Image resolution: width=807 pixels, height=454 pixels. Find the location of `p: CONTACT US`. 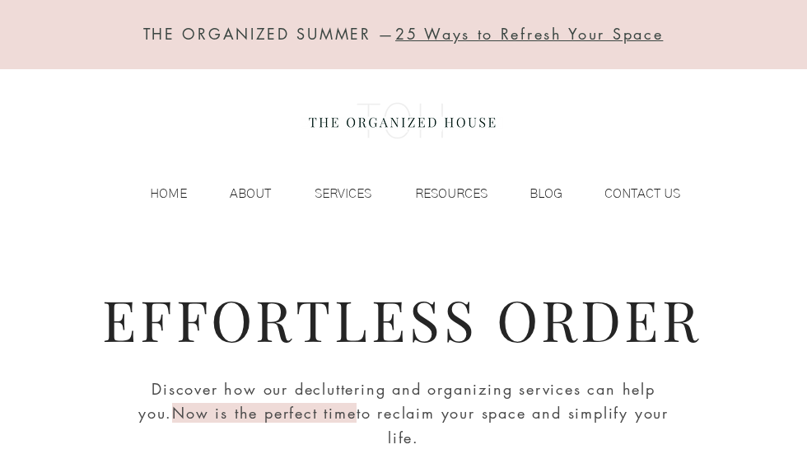

p: CONTACT US is located at coordinates (642, 193).